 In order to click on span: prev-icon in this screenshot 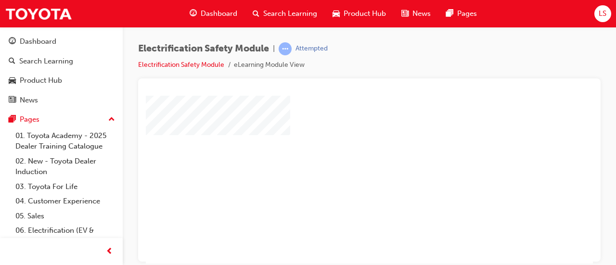, I will do `click(109, 252)`.